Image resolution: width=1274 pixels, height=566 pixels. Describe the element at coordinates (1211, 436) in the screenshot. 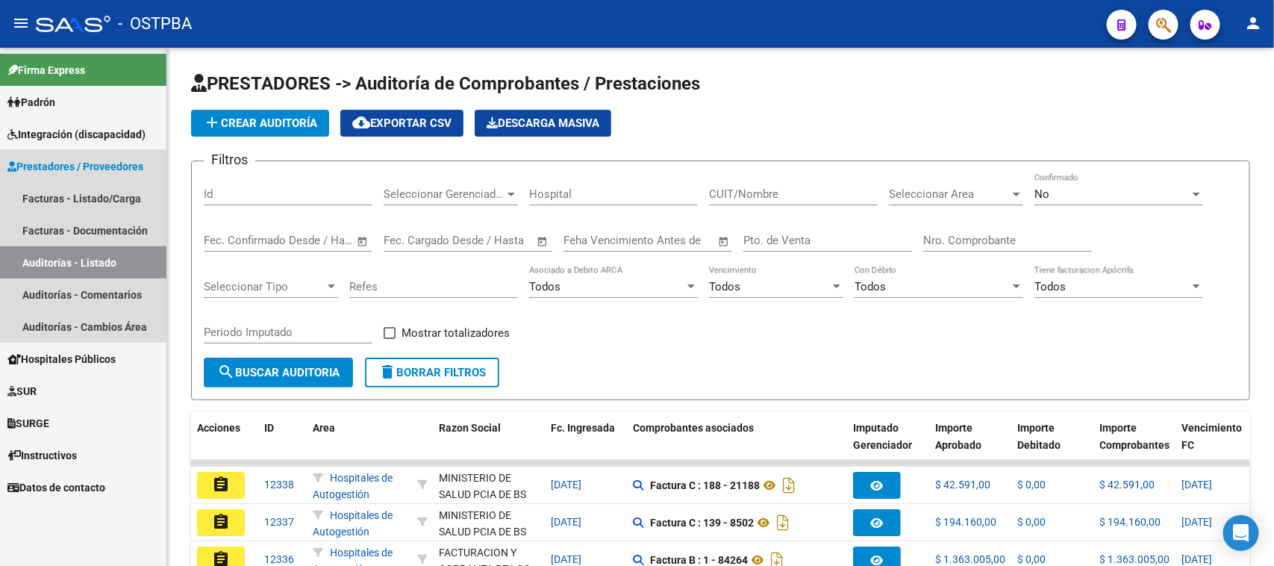

I see `span: Vencimiento FC` at that location.